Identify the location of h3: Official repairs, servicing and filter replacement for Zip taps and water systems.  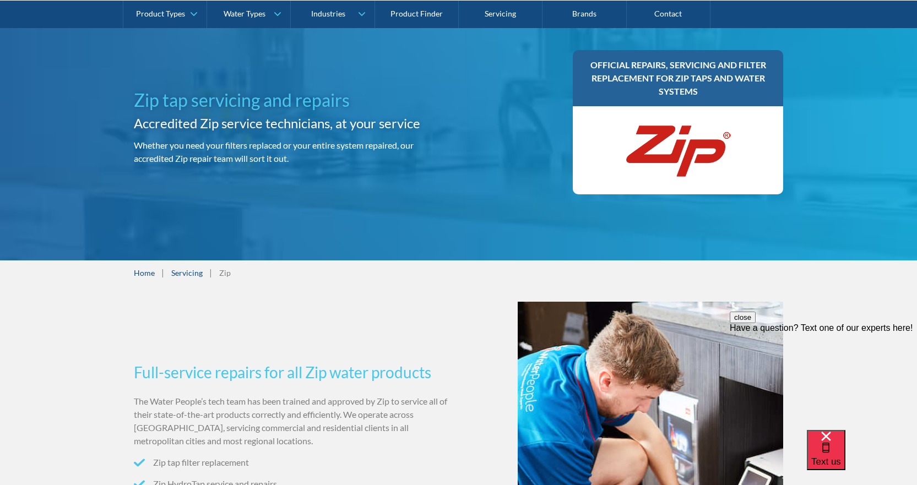
(678, 78).